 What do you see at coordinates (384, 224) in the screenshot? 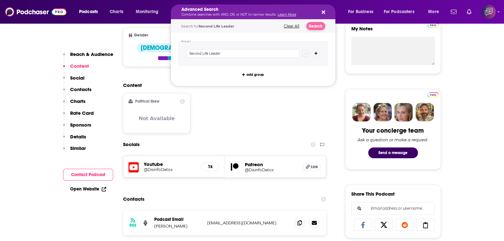
I see `a: Share on X/Twitter` at bounding box center [384, 224].